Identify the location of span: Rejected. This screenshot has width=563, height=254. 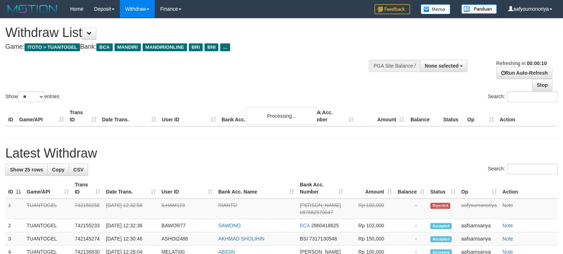
(441, 206).